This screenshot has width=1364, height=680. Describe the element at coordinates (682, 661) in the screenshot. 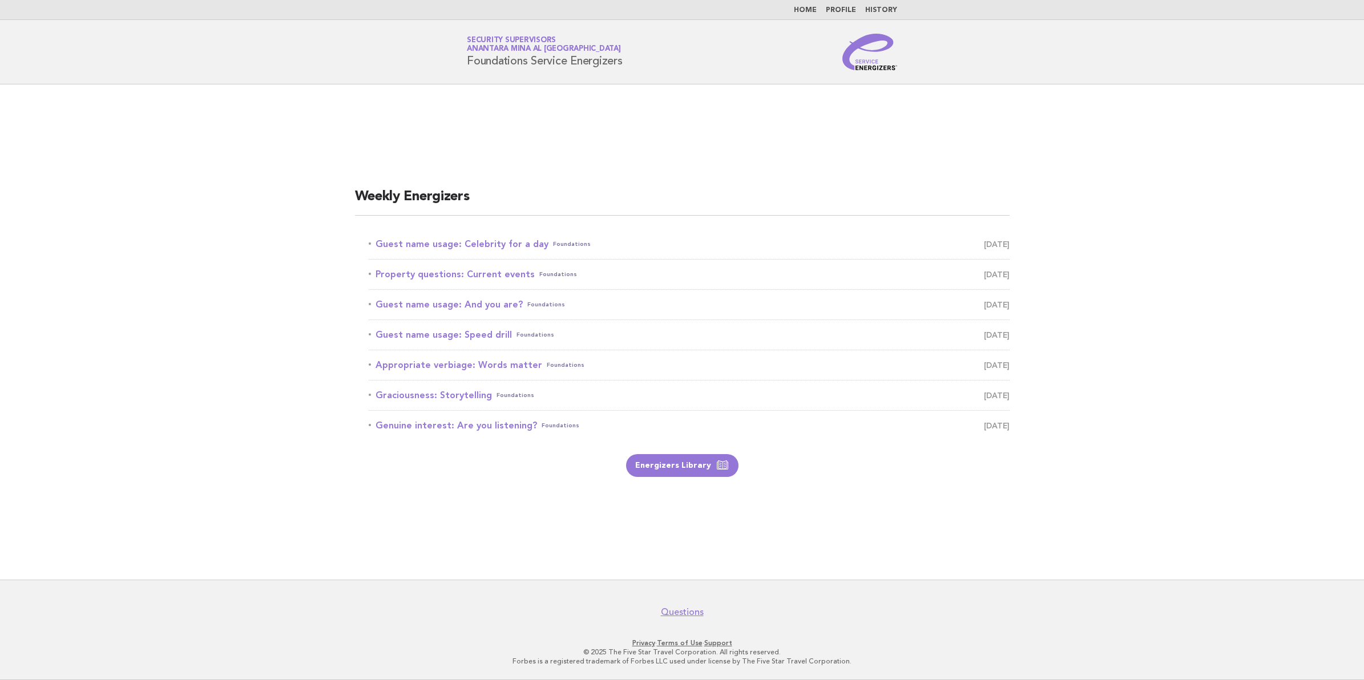

I see `p: Forbes is a registered trademark of Forbes LLC used under license by The Five Star Travel Corpora...` at that location.